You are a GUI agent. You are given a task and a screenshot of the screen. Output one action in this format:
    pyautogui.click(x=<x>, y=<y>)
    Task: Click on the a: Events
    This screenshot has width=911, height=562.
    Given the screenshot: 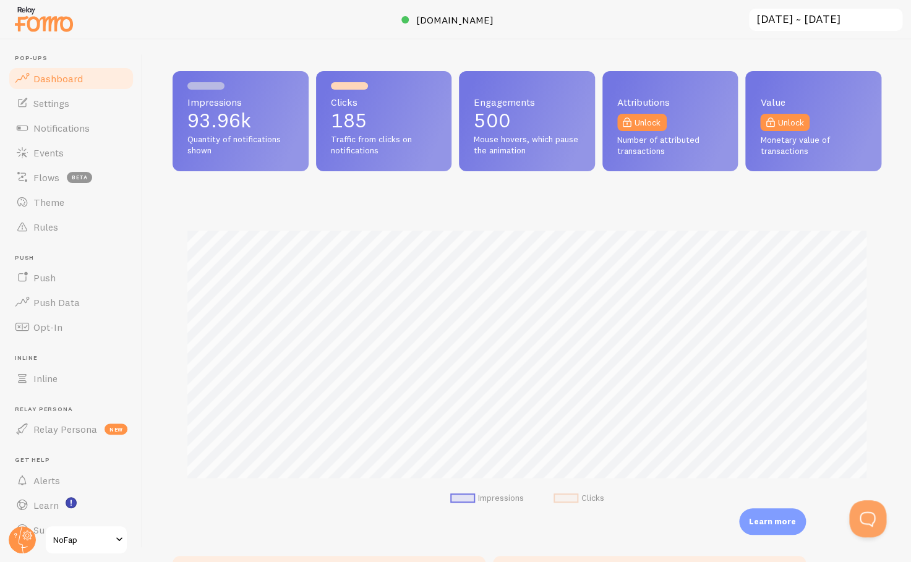 What is the action you would take?
    pyautogui.click(x=71, y=153)
    